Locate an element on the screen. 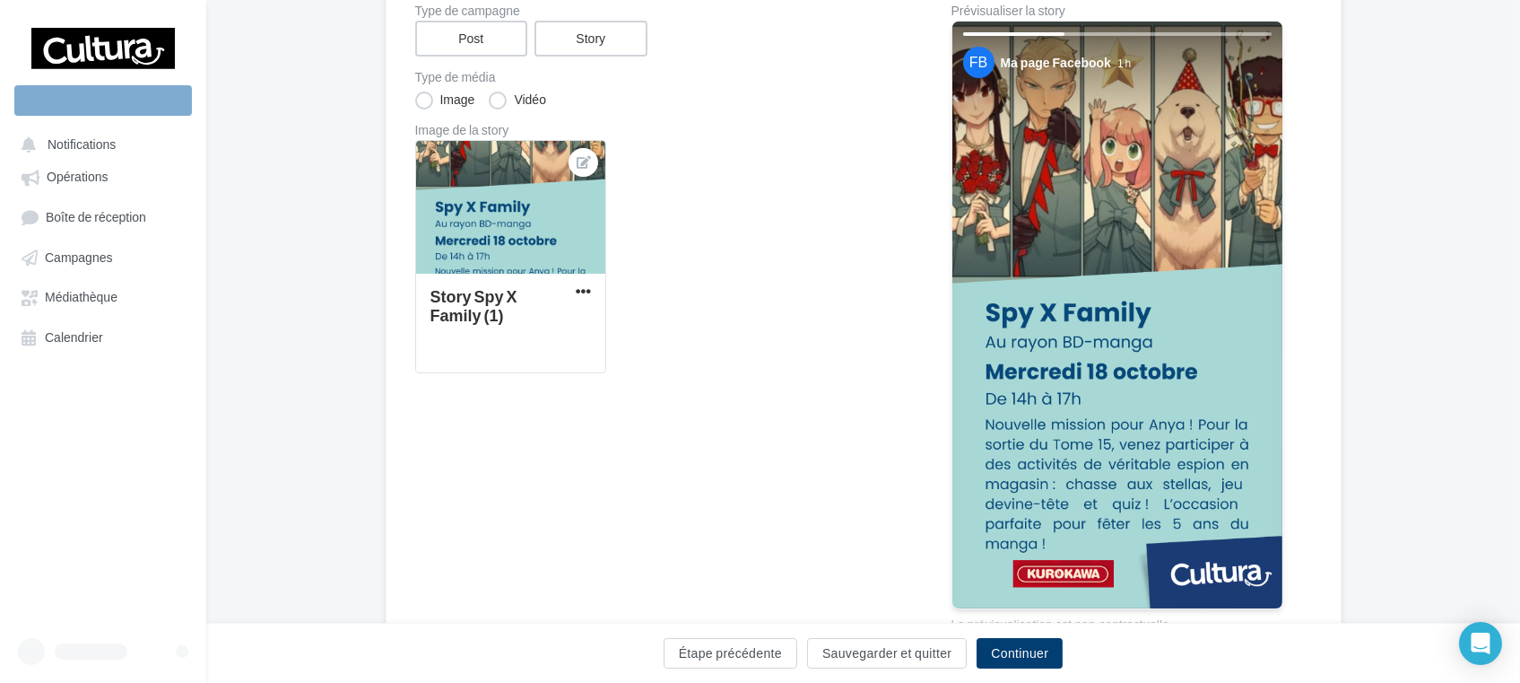 The image size is (1520, 683). div: La prévisualisation est non-contractuelle is located at coordinates (1118, 621).